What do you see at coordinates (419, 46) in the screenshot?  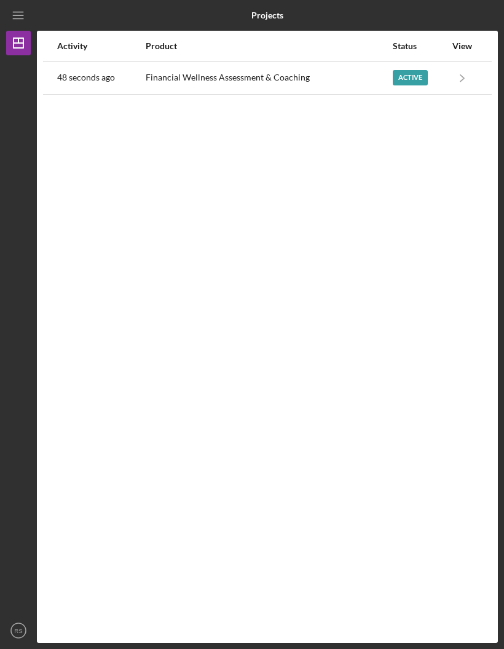 I see `div: Status` at bounding box center [419, 46].